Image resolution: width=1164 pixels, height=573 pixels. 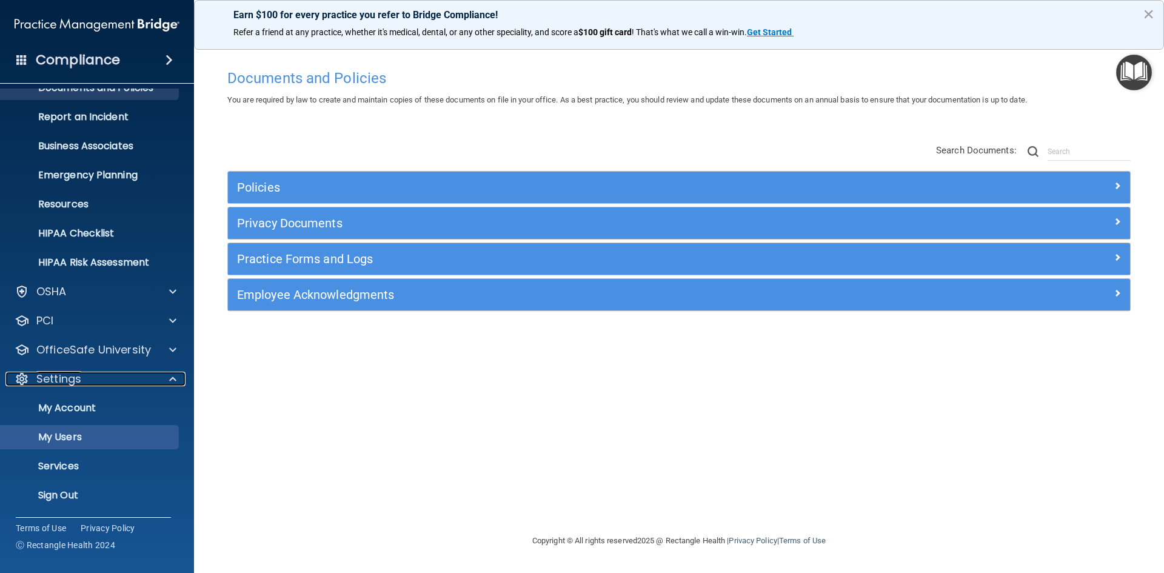 What do you see at coordinates (90, 263) in the screenshot?
I see `p: HIPAA Risk Assessment` at bounding box center [90, 263].